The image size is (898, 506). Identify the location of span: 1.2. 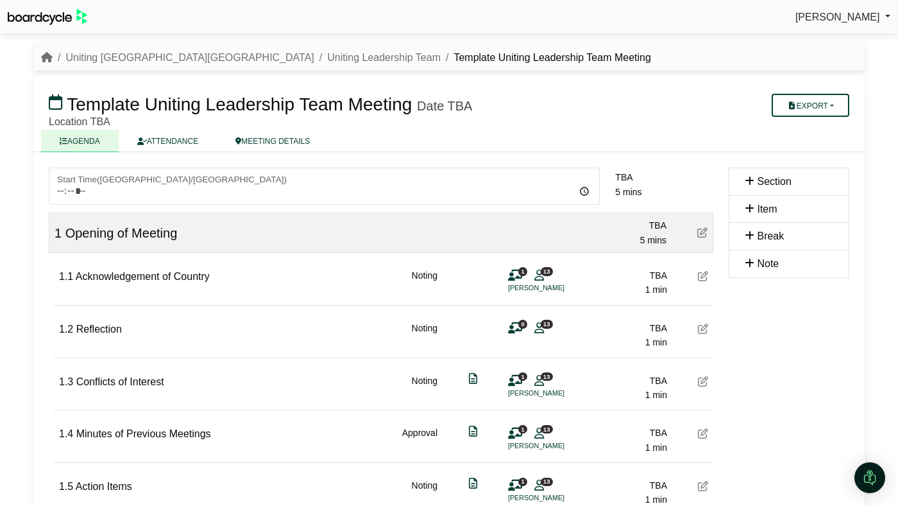
(66, 329).